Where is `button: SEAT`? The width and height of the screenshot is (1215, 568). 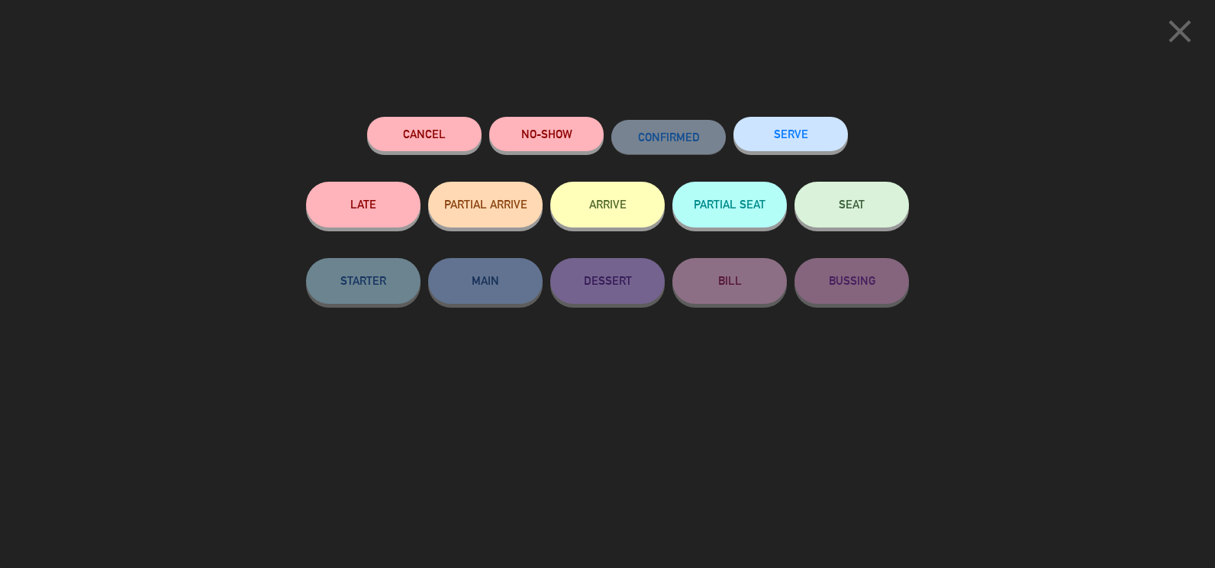 button: SEAT is located at coordinates (852, 205).